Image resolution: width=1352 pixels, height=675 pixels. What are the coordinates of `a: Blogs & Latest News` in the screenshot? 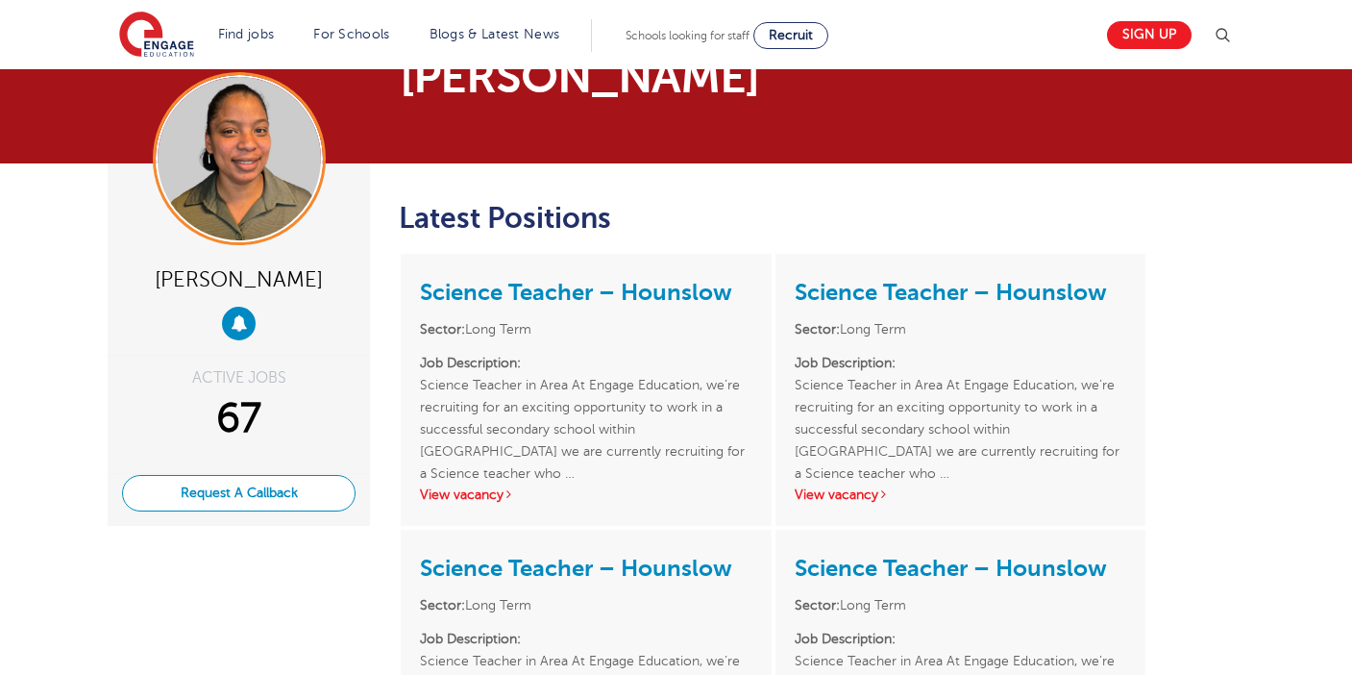 It's located at (495, 34).